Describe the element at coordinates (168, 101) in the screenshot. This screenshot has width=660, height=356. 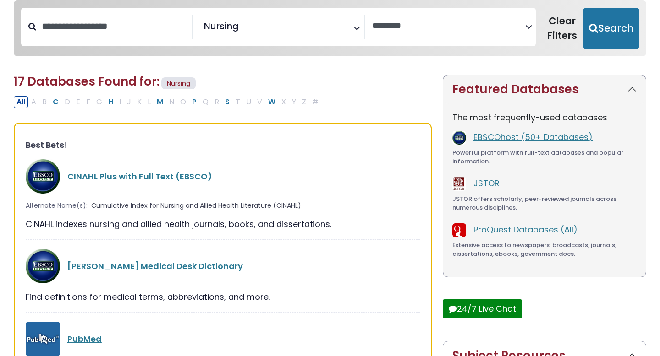
I see `div: Alpha-list to filter by first letter of database name` at that location.